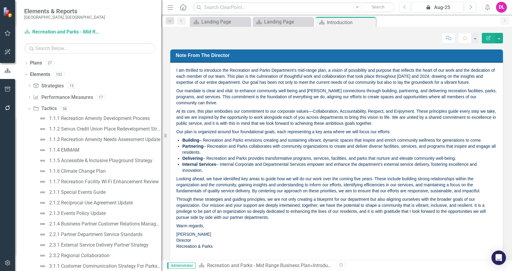 This screenshot has height=271, width=512. Describe the element at coordinates (99, 129) in the screenshot. I see `a: 1.1.2 Servus Credit Union Place Redevelopment Strategy` at that location.